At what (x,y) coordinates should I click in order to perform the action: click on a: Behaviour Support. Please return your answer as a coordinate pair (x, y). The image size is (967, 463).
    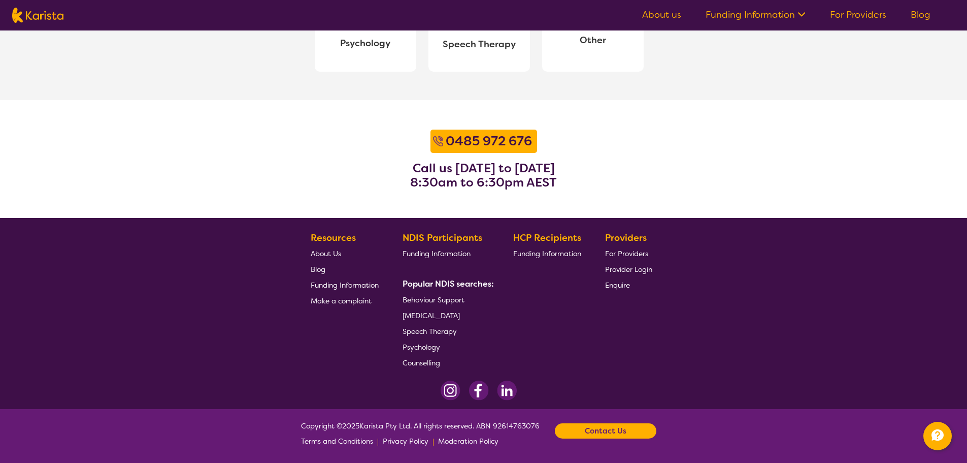
    Looking at the image, I should click on (446, 299).